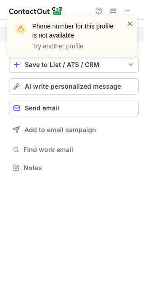  What do you see at coordinates (36, 11) in the screenshot?
I see `img: ContactOut v5.3.10` at bounding box center [36, 11].